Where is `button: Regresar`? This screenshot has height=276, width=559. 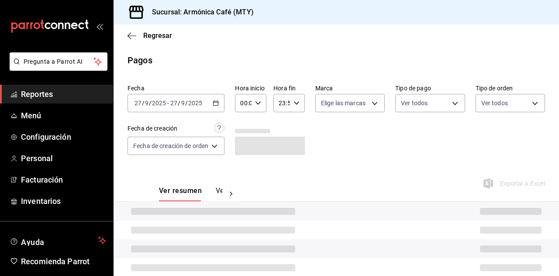
button: Regresar is located at coordinates (150, 35).